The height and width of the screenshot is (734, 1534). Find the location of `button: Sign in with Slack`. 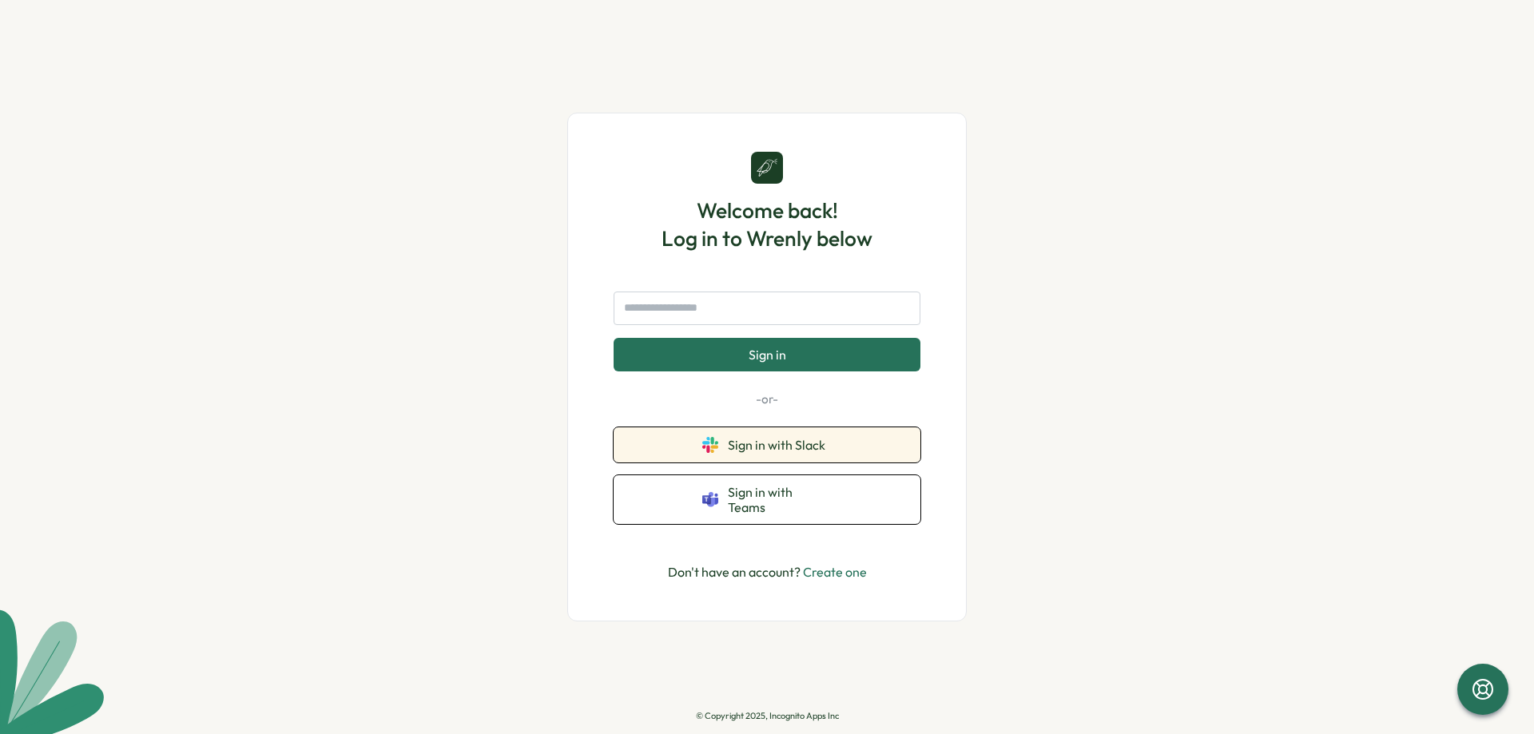

button: Sign in with Slack is located at coordinates (767, 445).